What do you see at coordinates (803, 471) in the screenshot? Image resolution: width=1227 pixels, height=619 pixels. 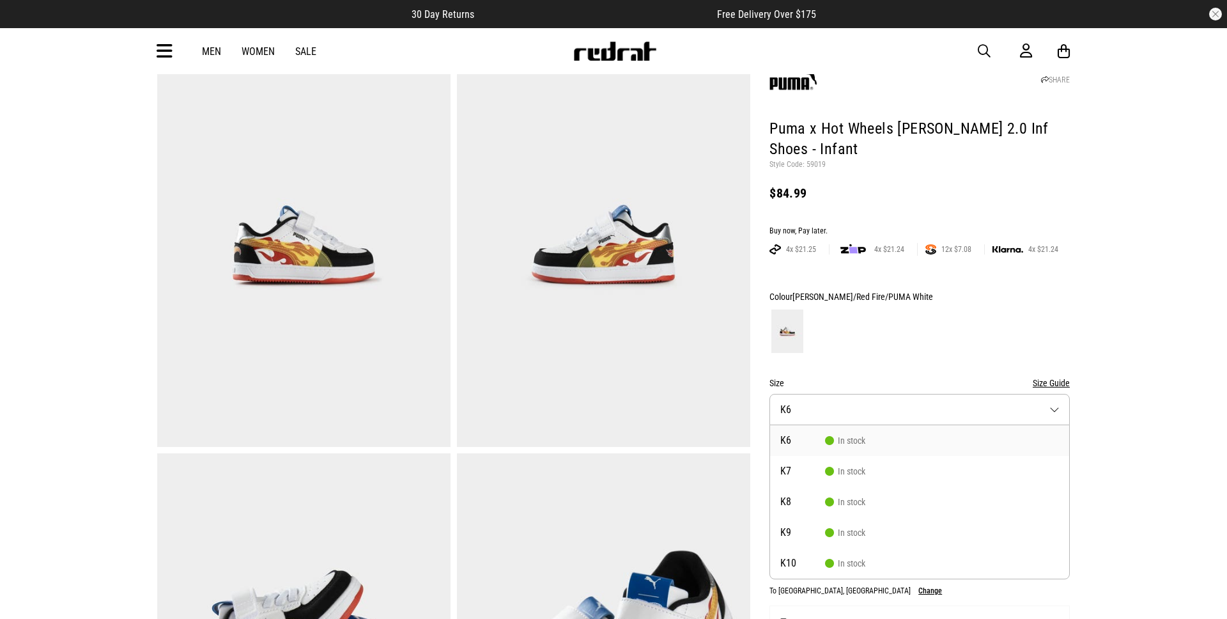 I see `span: K7` at bounding box center [803, 471].